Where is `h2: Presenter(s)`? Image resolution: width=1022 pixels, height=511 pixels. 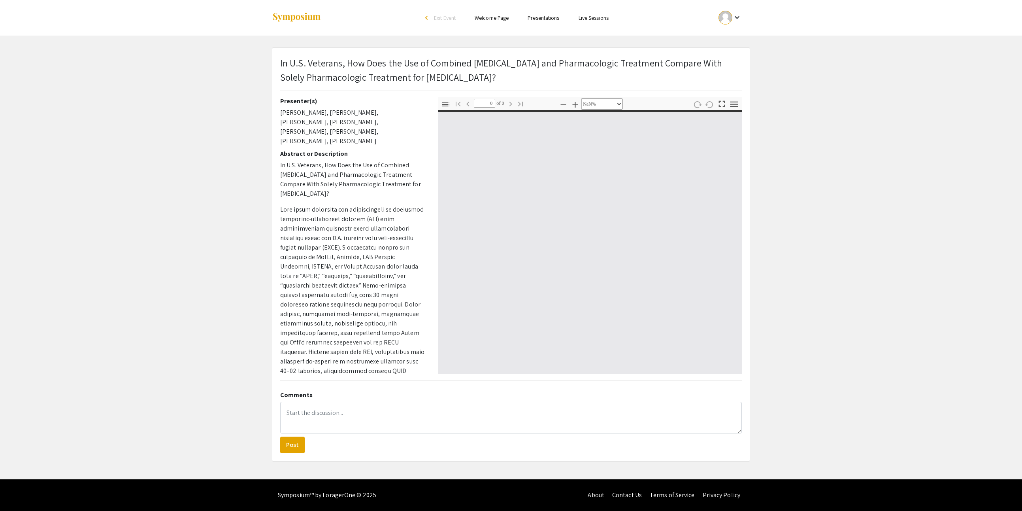
h2: Presenter(s) is located at coordinates (353, 101).